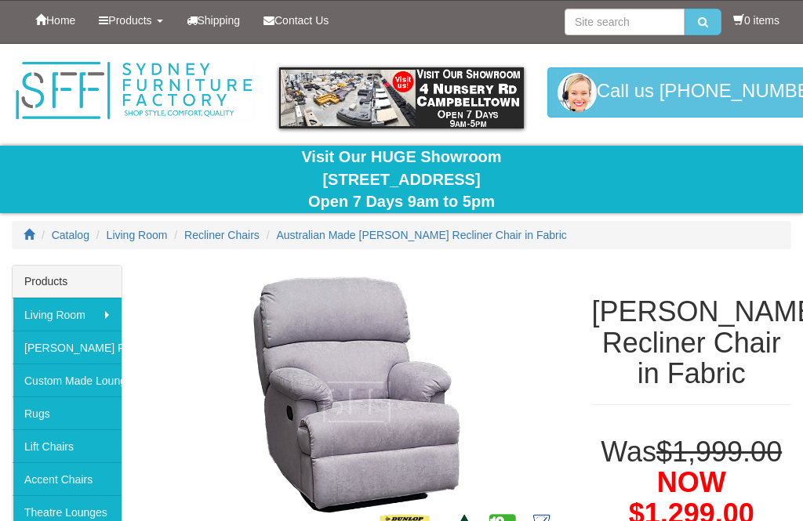 This screenshot has width=803, height=521. I want to click on a: Contact Us, so click(295, 20).